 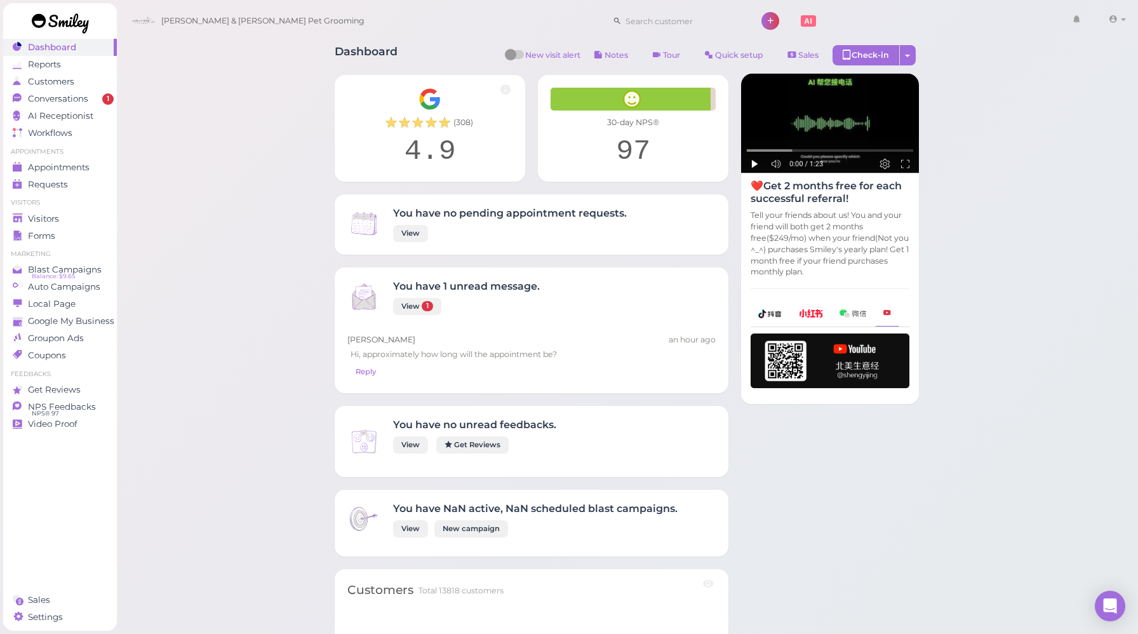 I want to click on span: Local Page, so click(x=51, y=304).